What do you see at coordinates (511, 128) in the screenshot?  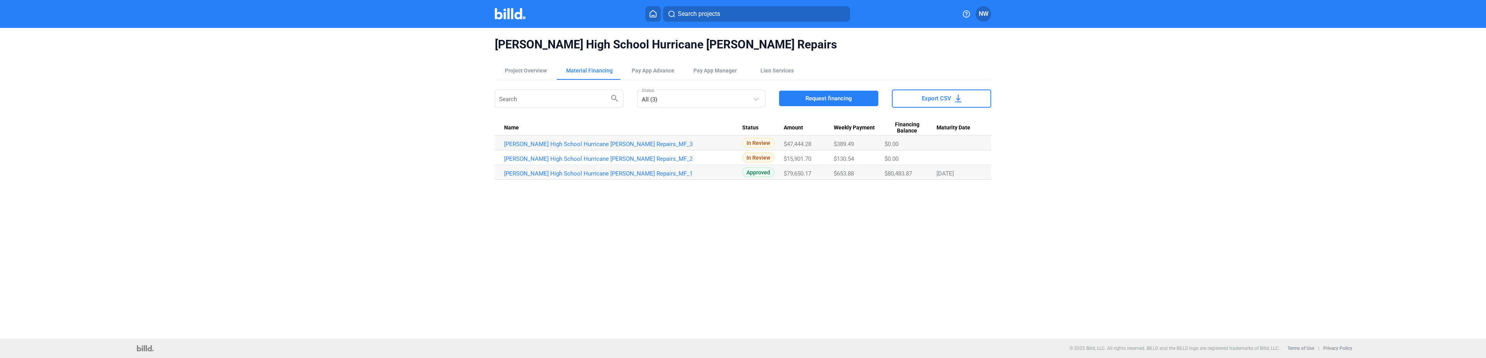 I see `span: Name` at bounding box center [511, 128].